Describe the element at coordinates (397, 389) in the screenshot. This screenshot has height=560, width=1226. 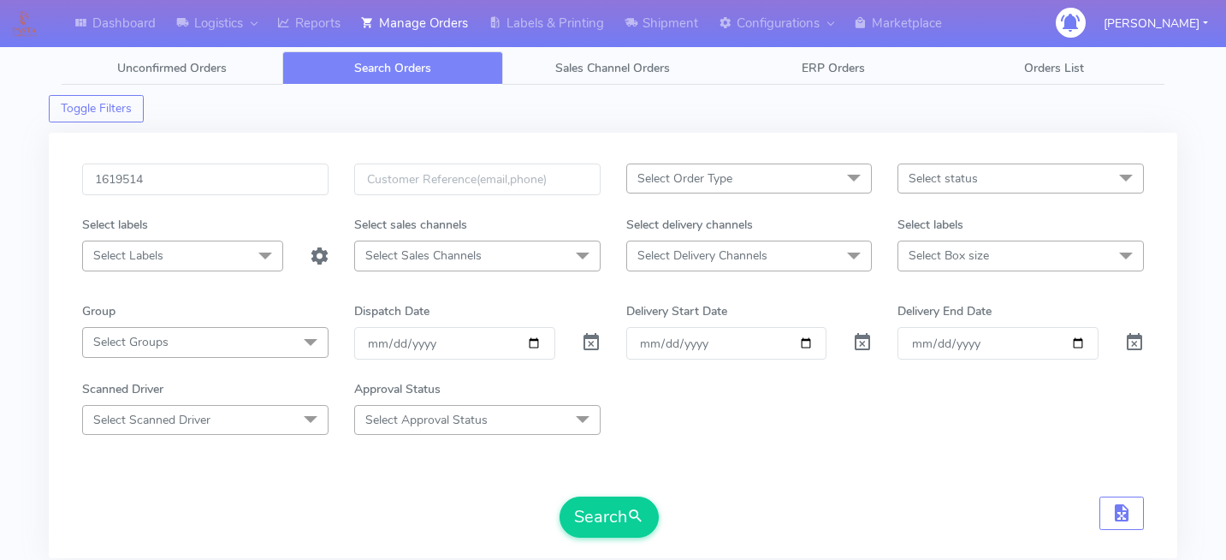
I see `label: Approval Status` at that location.